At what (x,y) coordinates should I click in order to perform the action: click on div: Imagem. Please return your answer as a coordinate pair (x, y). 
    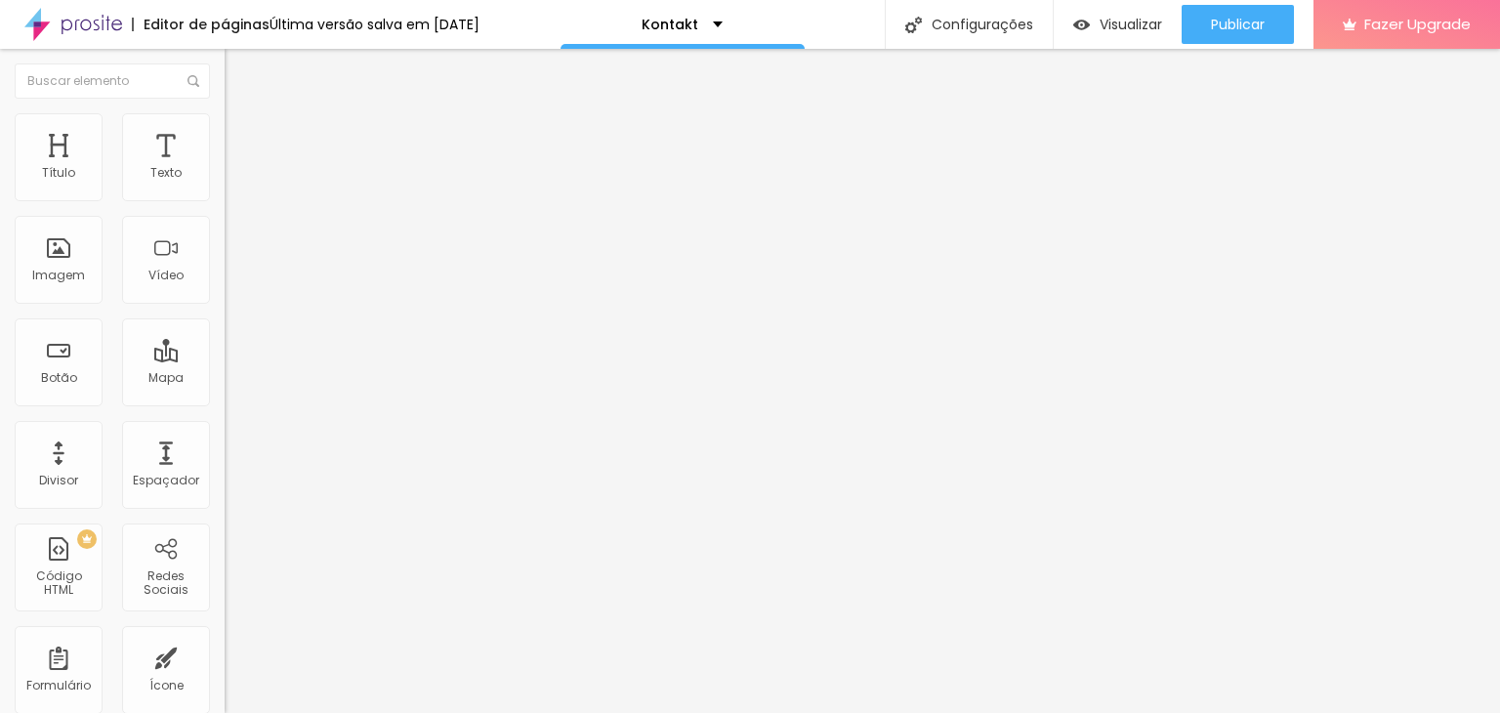
    Looking at the image, I should click on (59, 275).